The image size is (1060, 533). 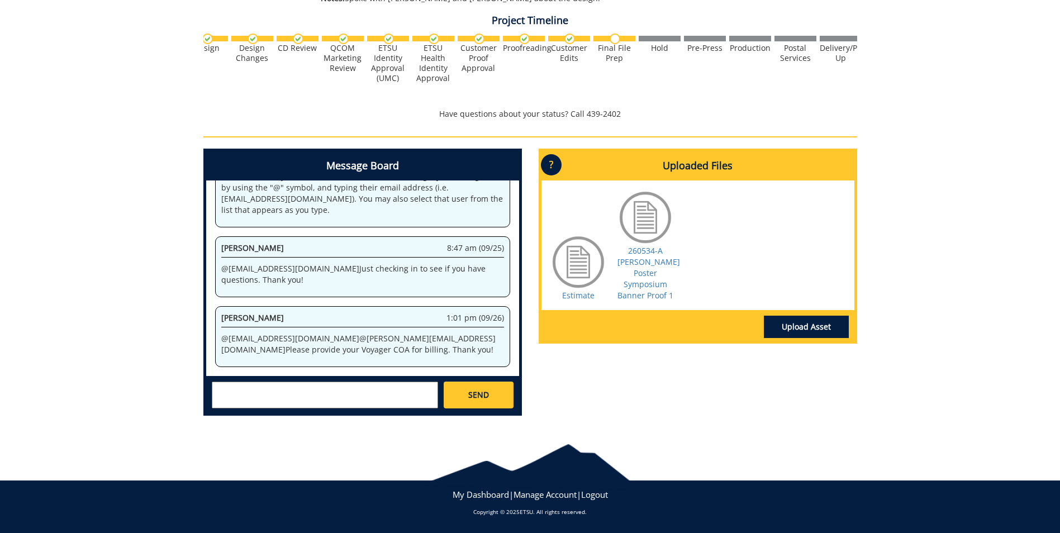 I want to click on a: SEND, so click(x=478, y=395).